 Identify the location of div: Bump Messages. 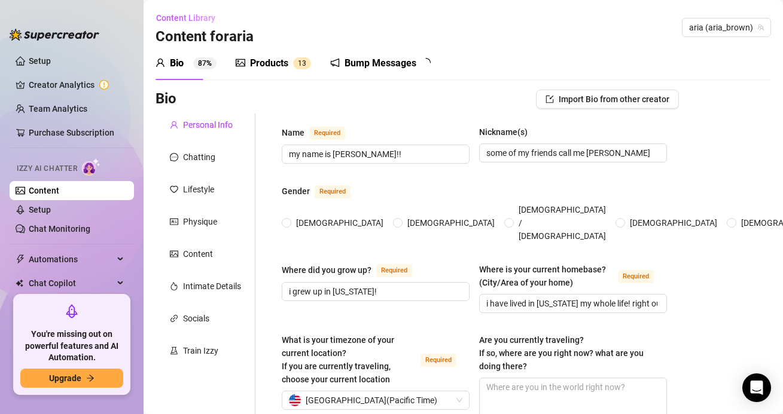
(380, 63).